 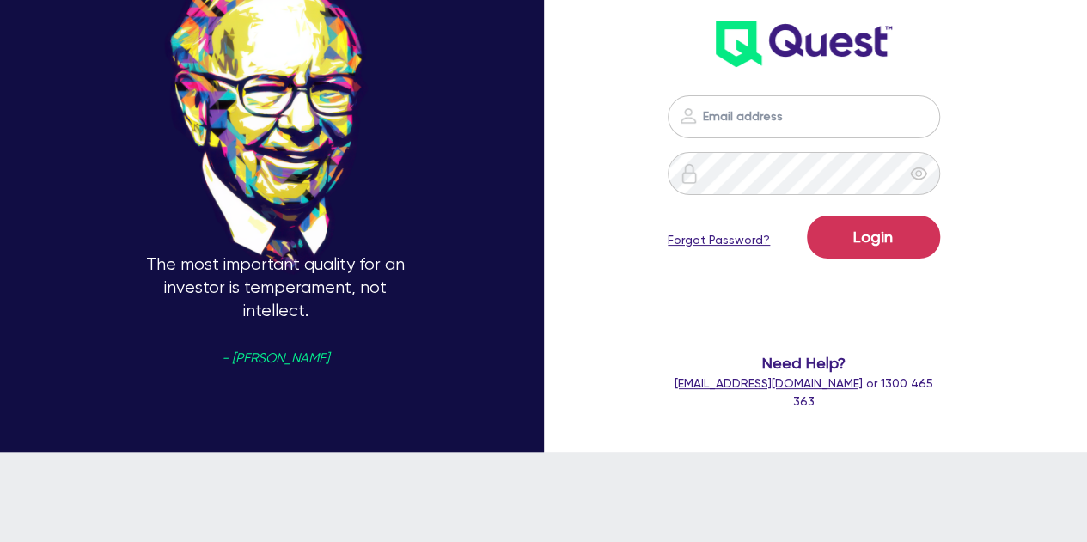 What do you see at coordinates (873, 237) in the screenshot?
I see `button: Login` at bounding box center [873, 237].